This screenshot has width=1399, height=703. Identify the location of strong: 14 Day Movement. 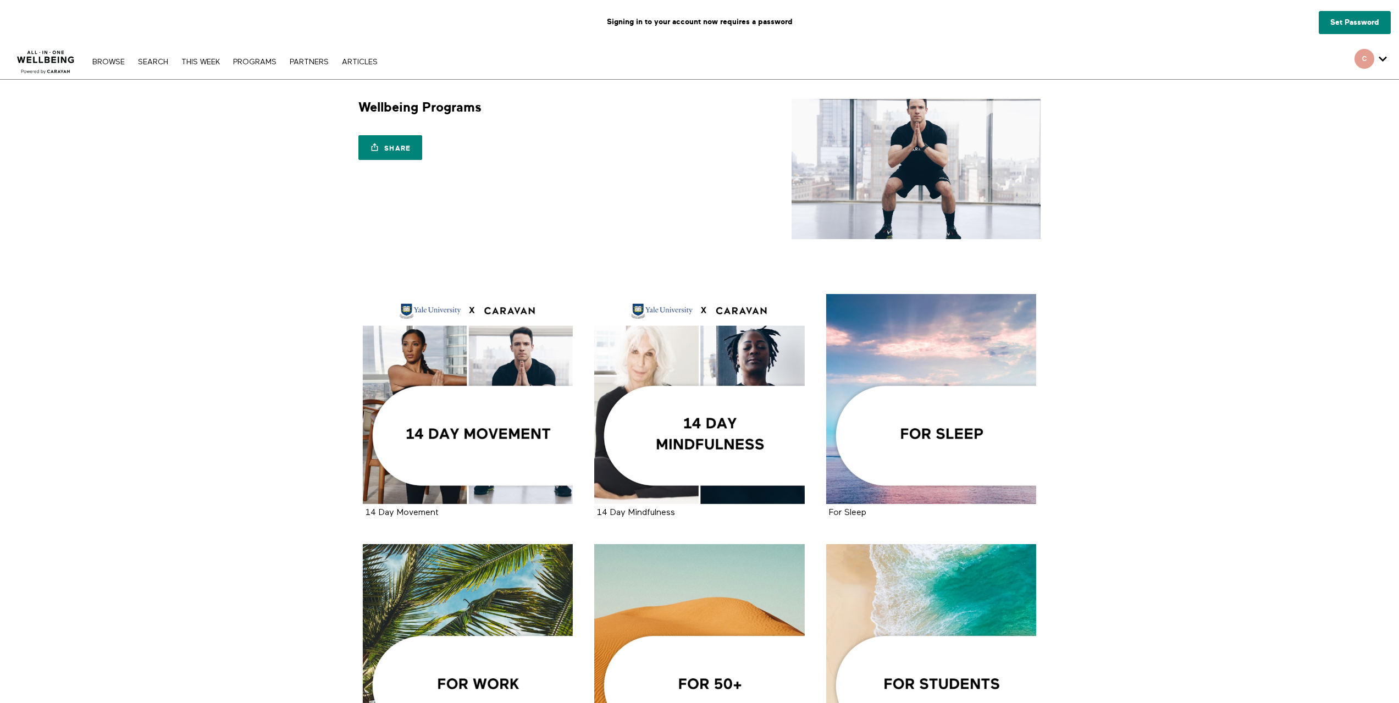
(402, 513).